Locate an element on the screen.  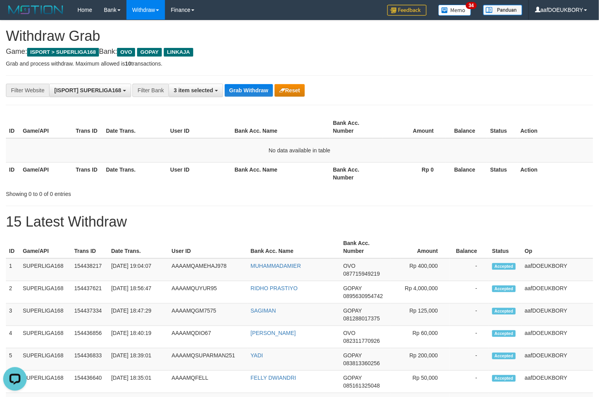
th: Rp 0 is located at coordinates (414, 173).